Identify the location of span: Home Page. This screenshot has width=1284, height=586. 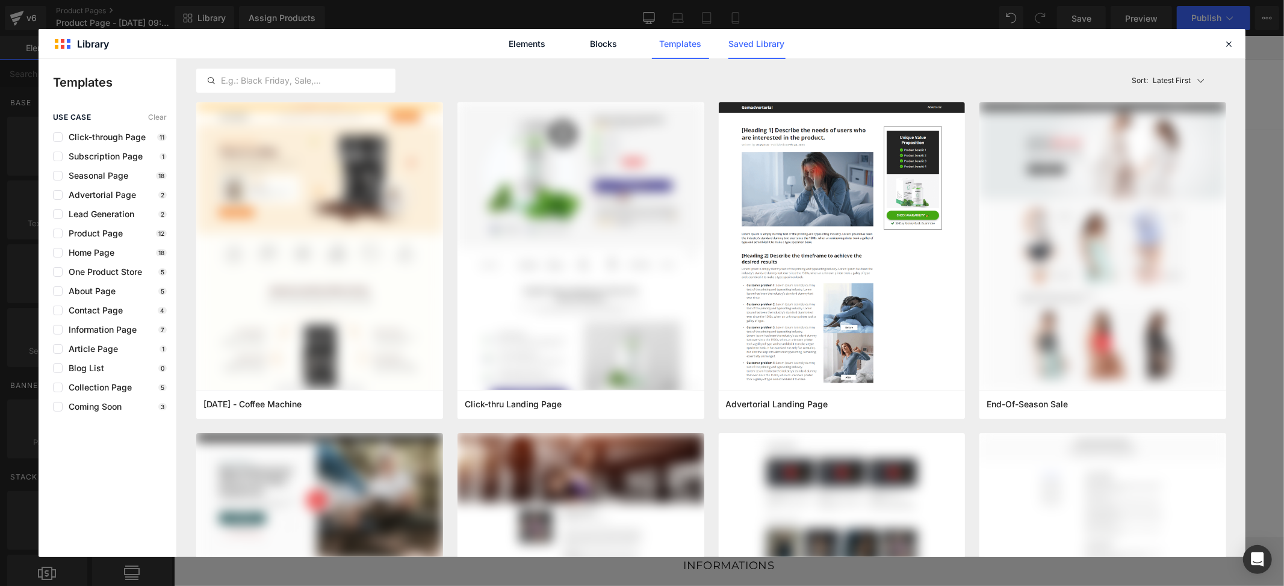
(88, 253).